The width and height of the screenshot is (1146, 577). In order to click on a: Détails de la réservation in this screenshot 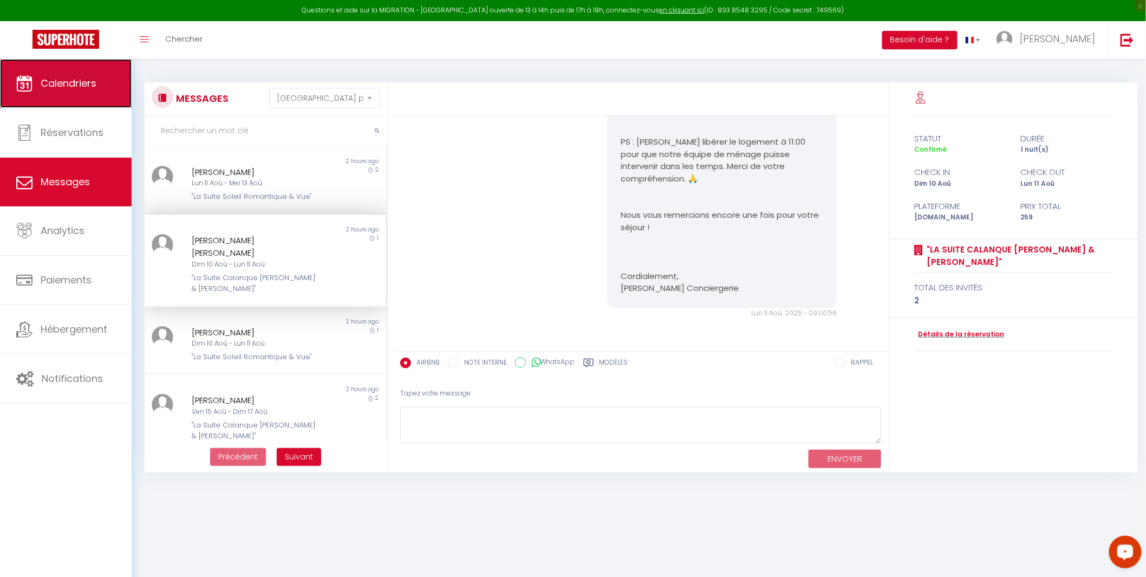, I will do `click(959, 334)`.